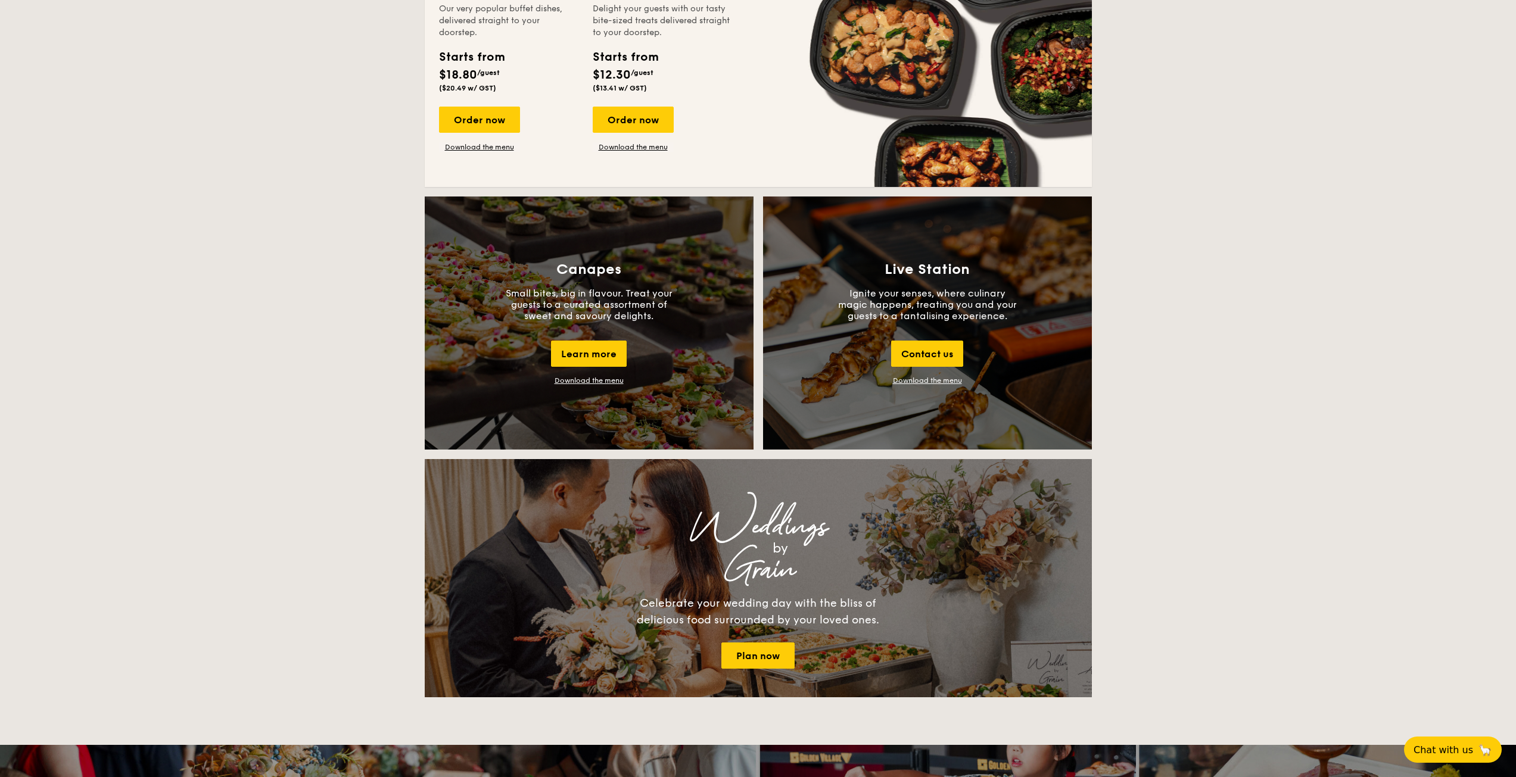 This screenshot has width=1516, height=777. I want to click on span: ($20.49 w/ GST), so click(468, 88).